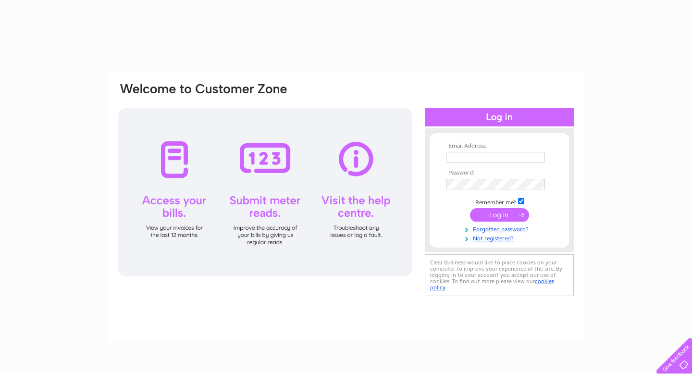 Image resolution: width=692 pixels, height=374 pixels. Describe the element at coordinates (499, 146) in the screenshot. I see `th: Email Address:` at that location.